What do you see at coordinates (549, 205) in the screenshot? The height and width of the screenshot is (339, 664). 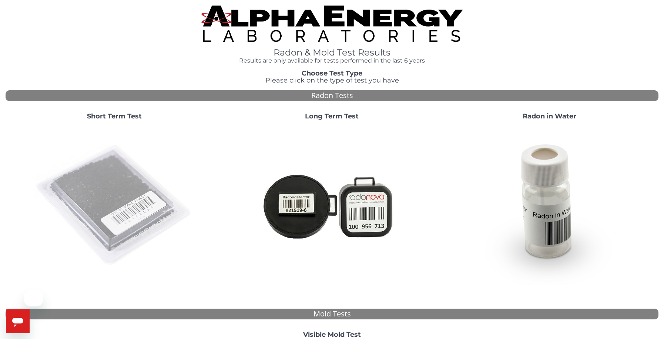 I see `img: RadoninWater.jpg` at bounding box center [549, 205].